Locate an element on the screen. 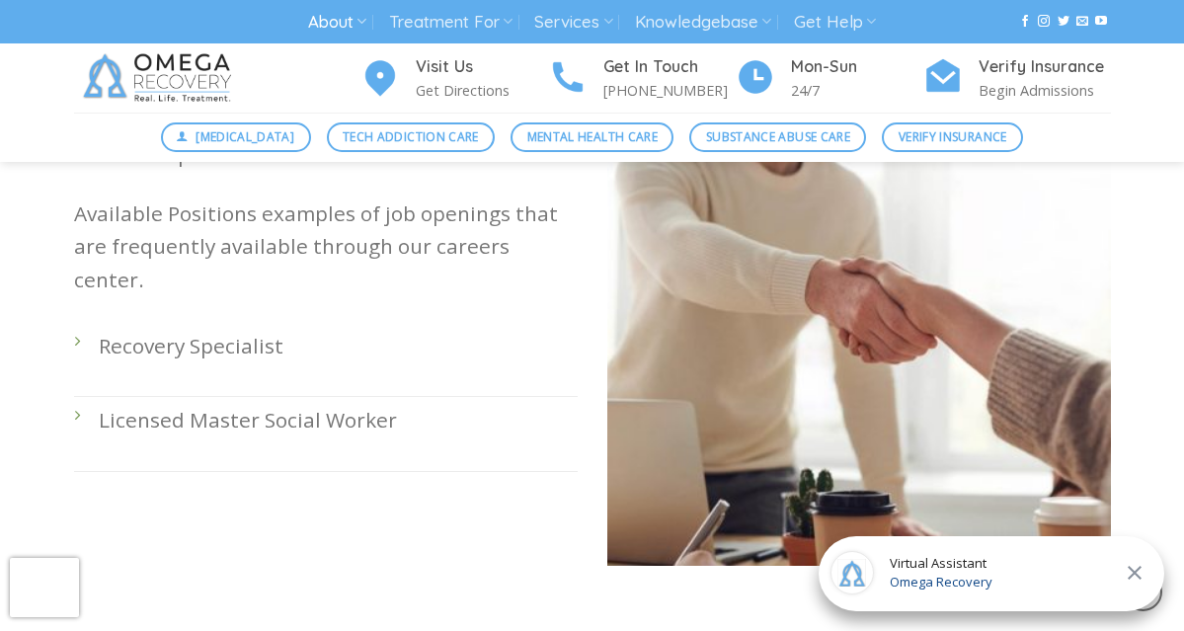 This screenshot has width=1184, height=631. a: Substance Abuse Care is located at coordinates (777, 137).